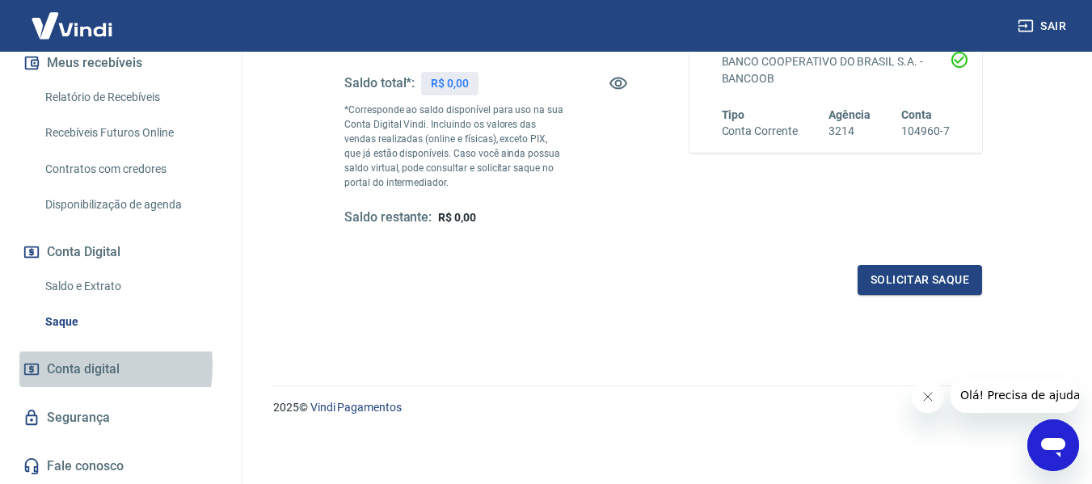 The width and height of the screenshot is (1092, 484). I want to click on p: 2025 ©, so click(663, 407).